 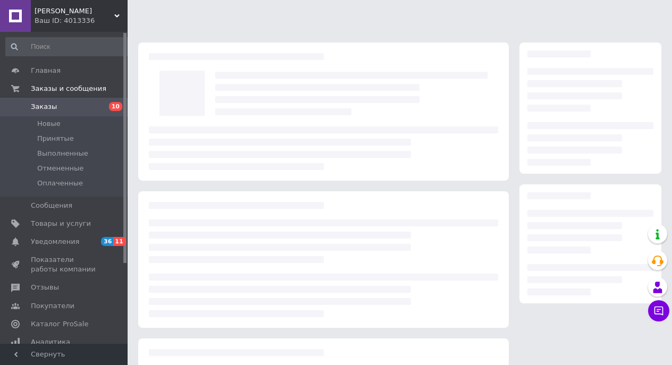 I want to click on span: Каталог ProSale, so click(x=60, y=324).